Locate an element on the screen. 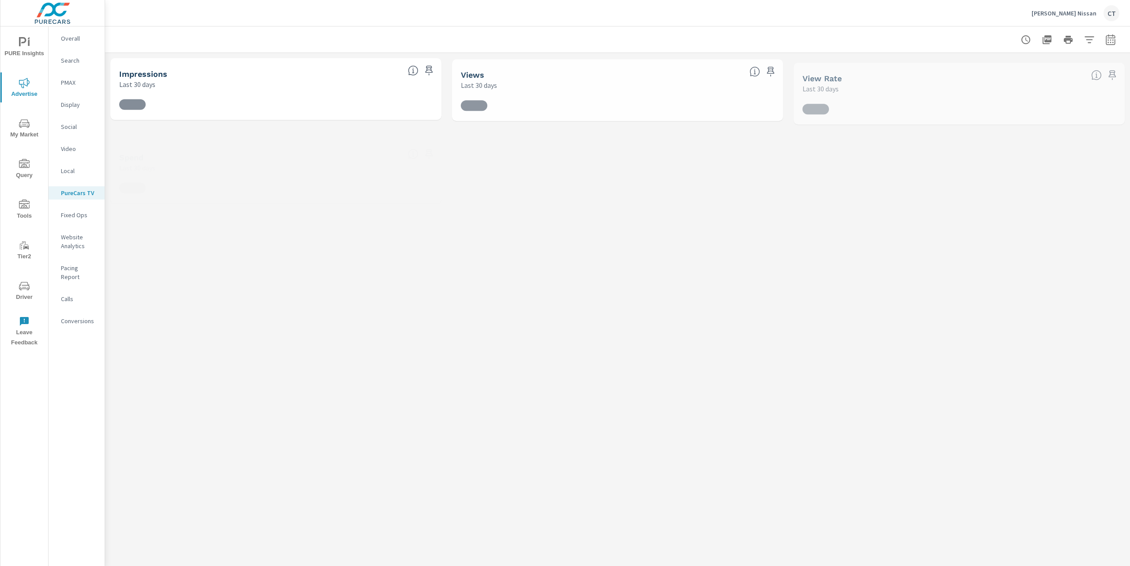 This screenshot has width=1130, height=566. span: Number of times your connected TV ad was viewed completely by a user. [Source: This data is provi... is located at coordinates (755, 71).